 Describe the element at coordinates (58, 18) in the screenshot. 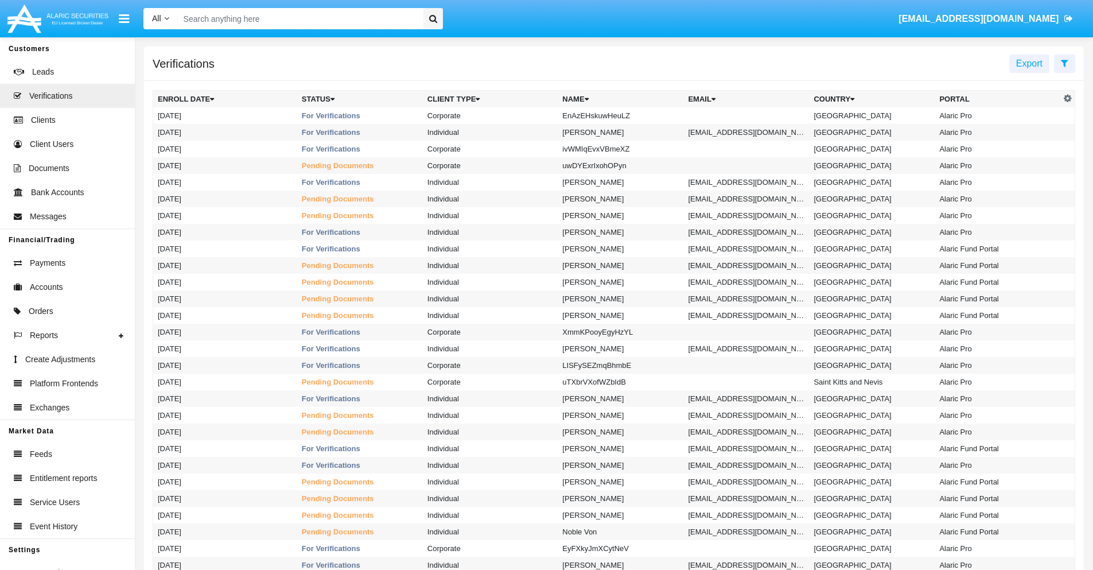

I see `img: Logo image` at that location.